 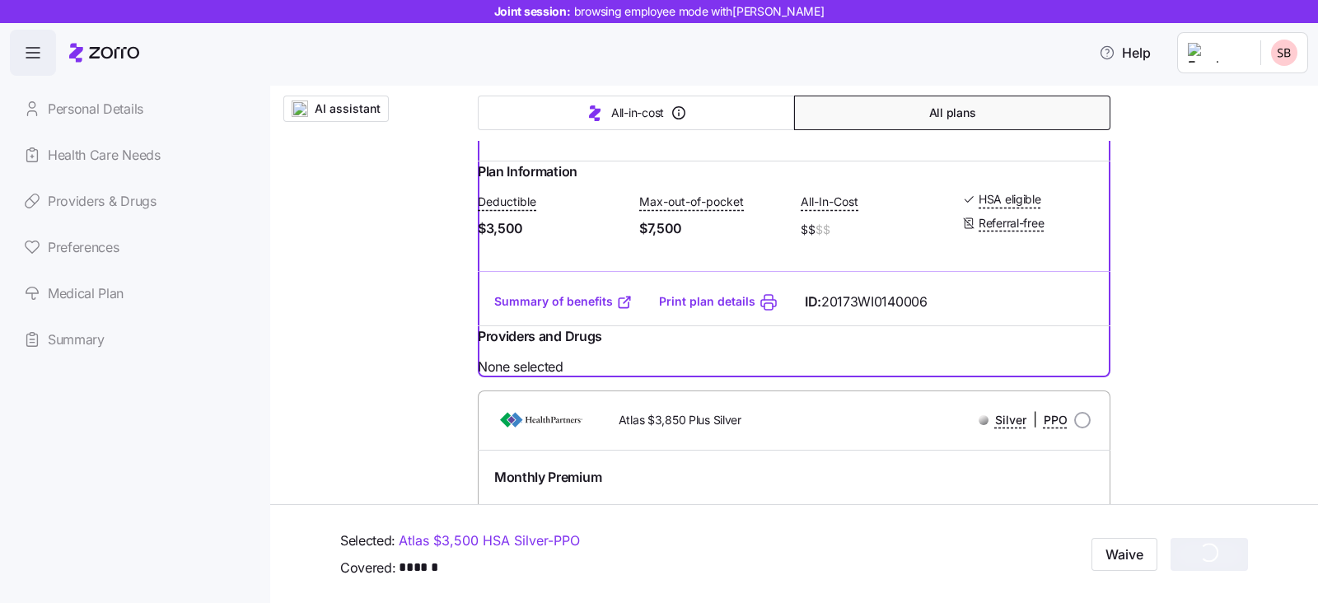 I want to click on a: Preferences, so click(x=127, y=247).